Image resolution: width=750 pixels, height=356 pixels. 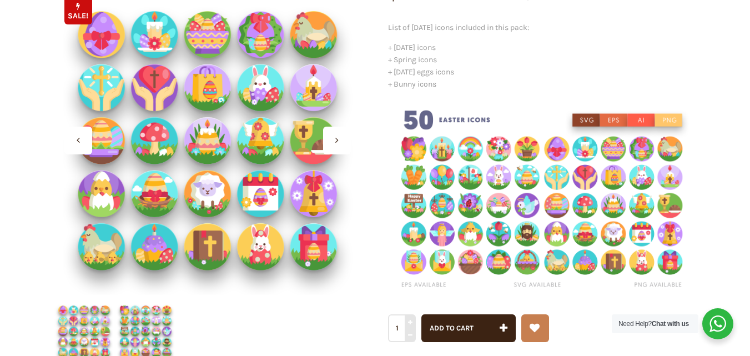 I want to click on button: Add to cart, so click(x=468, y=328).